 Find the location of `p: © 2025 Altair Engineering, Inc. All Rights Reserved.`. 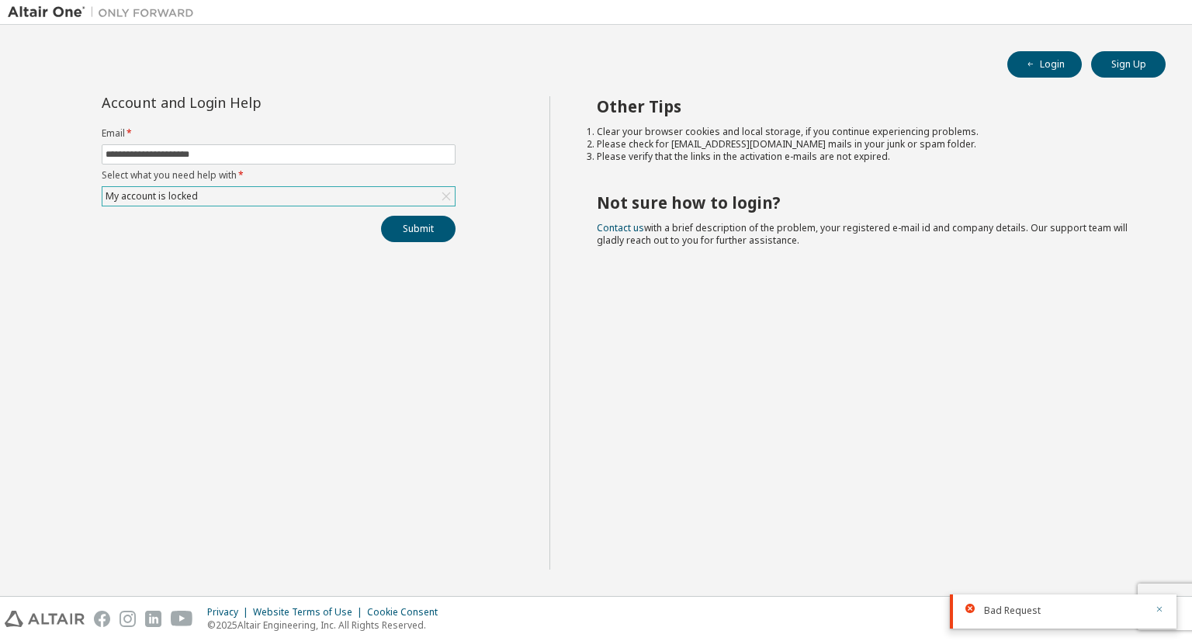

p: © 2025 Altair Engineering, Inc. All Rights Reserved. is located at coordinates (327, 625).